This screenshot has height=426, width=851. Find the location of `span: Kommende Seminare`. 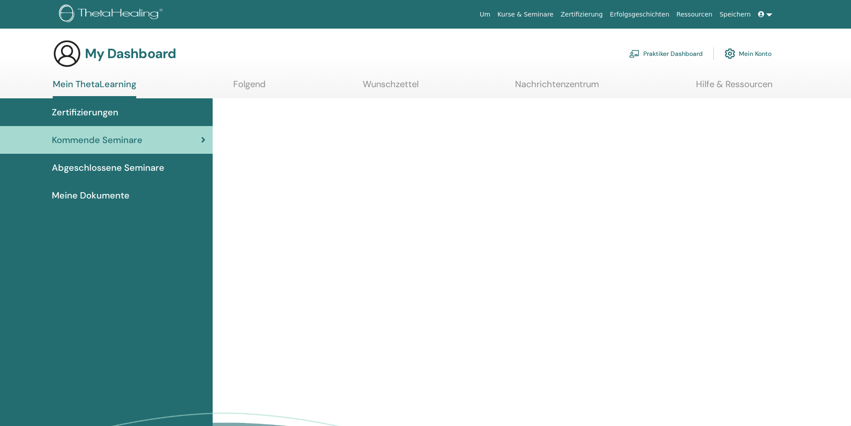

span: Kommende Seminare is located at coordinates (97, 140).